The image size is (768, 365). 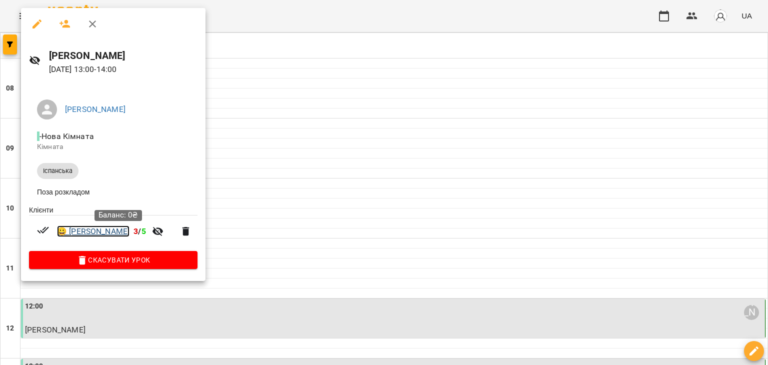 I want to click on p: Кімната, so click(x=113, y=147).